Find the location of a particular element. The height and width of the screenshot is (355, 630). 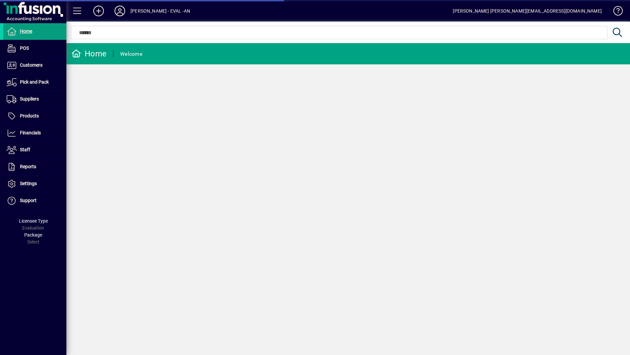

span: Settings is located at coordinates (28, 184).